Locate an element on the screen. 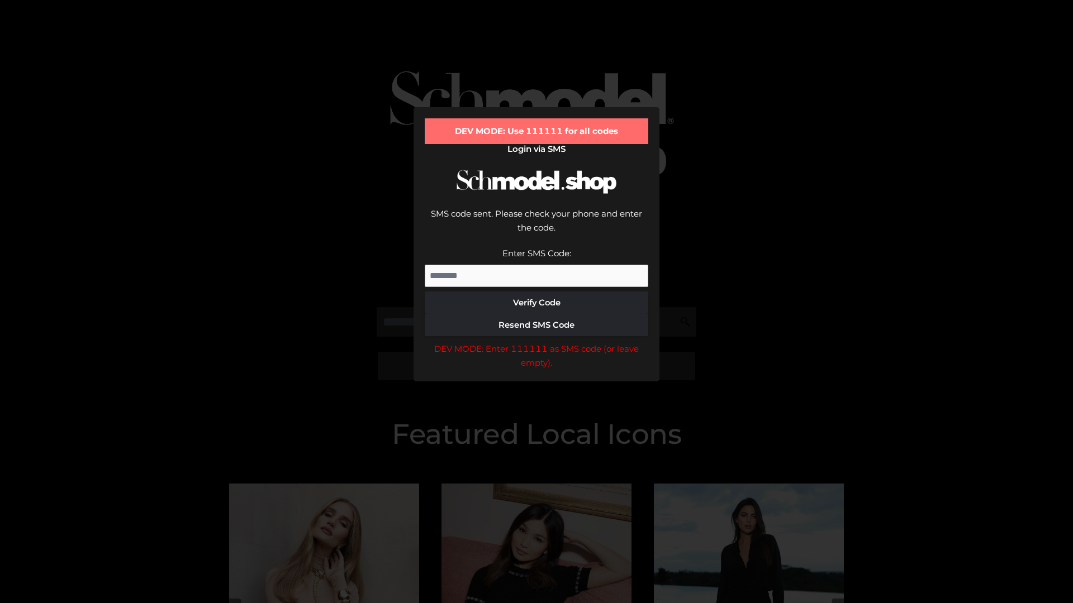 This screenshot has width=1073, height=603. img: Schmodel Logo is located at coordinates (536, 182).